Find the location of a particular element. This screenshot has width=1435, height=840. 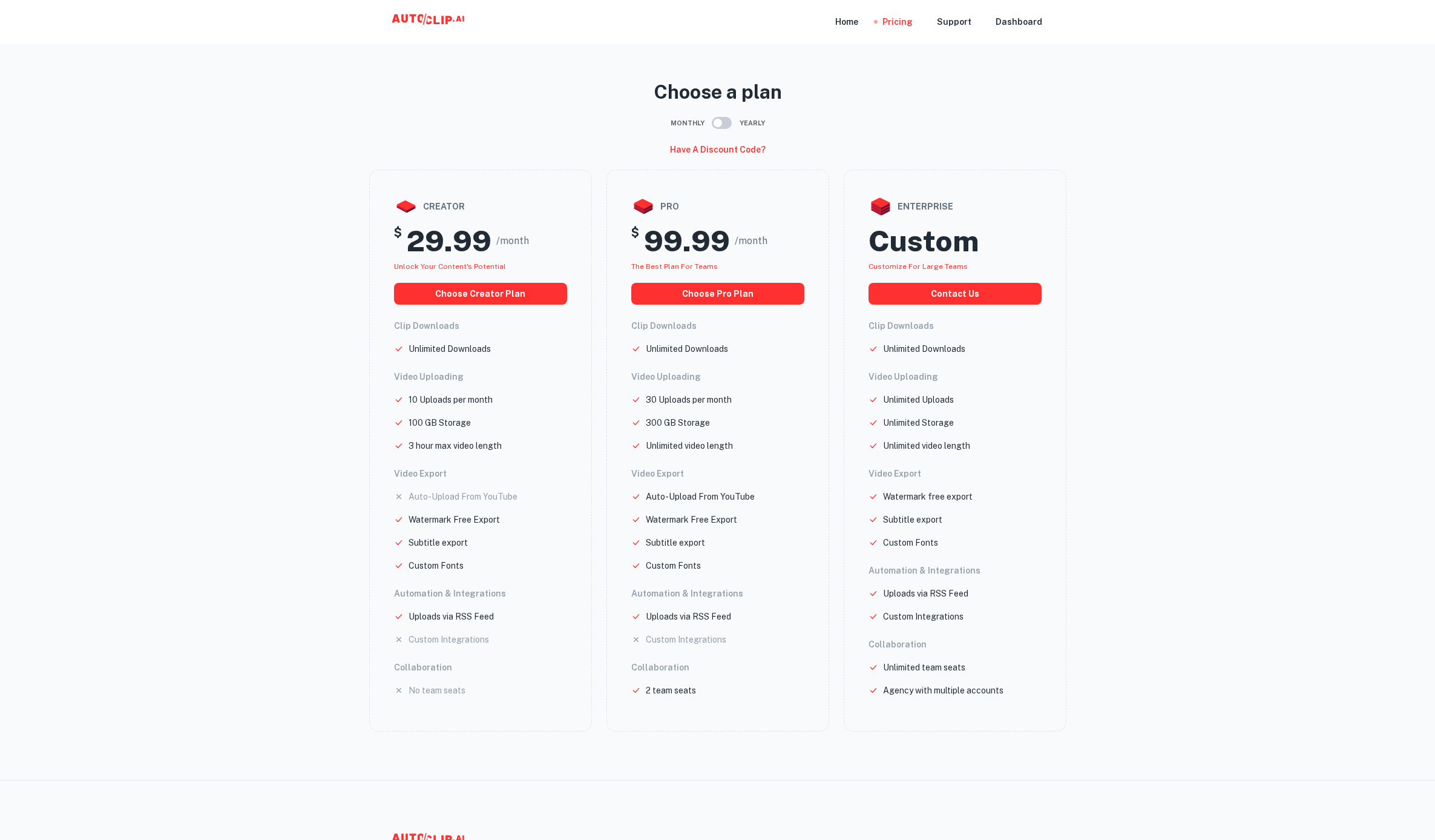

span: Monthly is located at coordinates (688, 122).